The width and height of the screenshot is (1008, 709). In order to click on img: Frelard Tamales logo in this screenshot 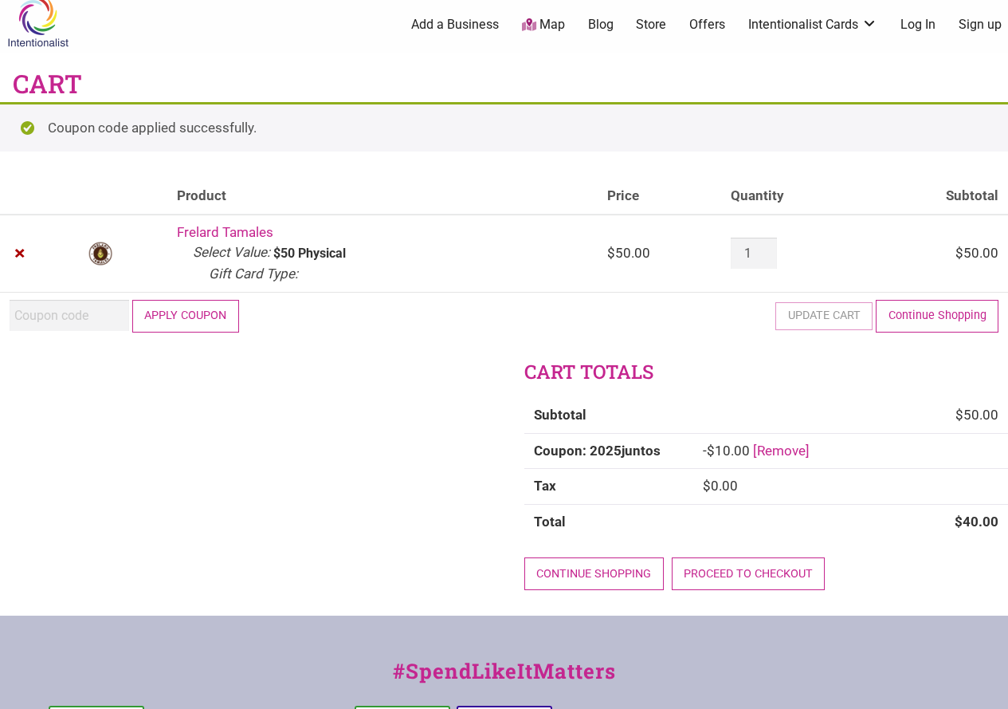, I will do `click(100, 253)`.